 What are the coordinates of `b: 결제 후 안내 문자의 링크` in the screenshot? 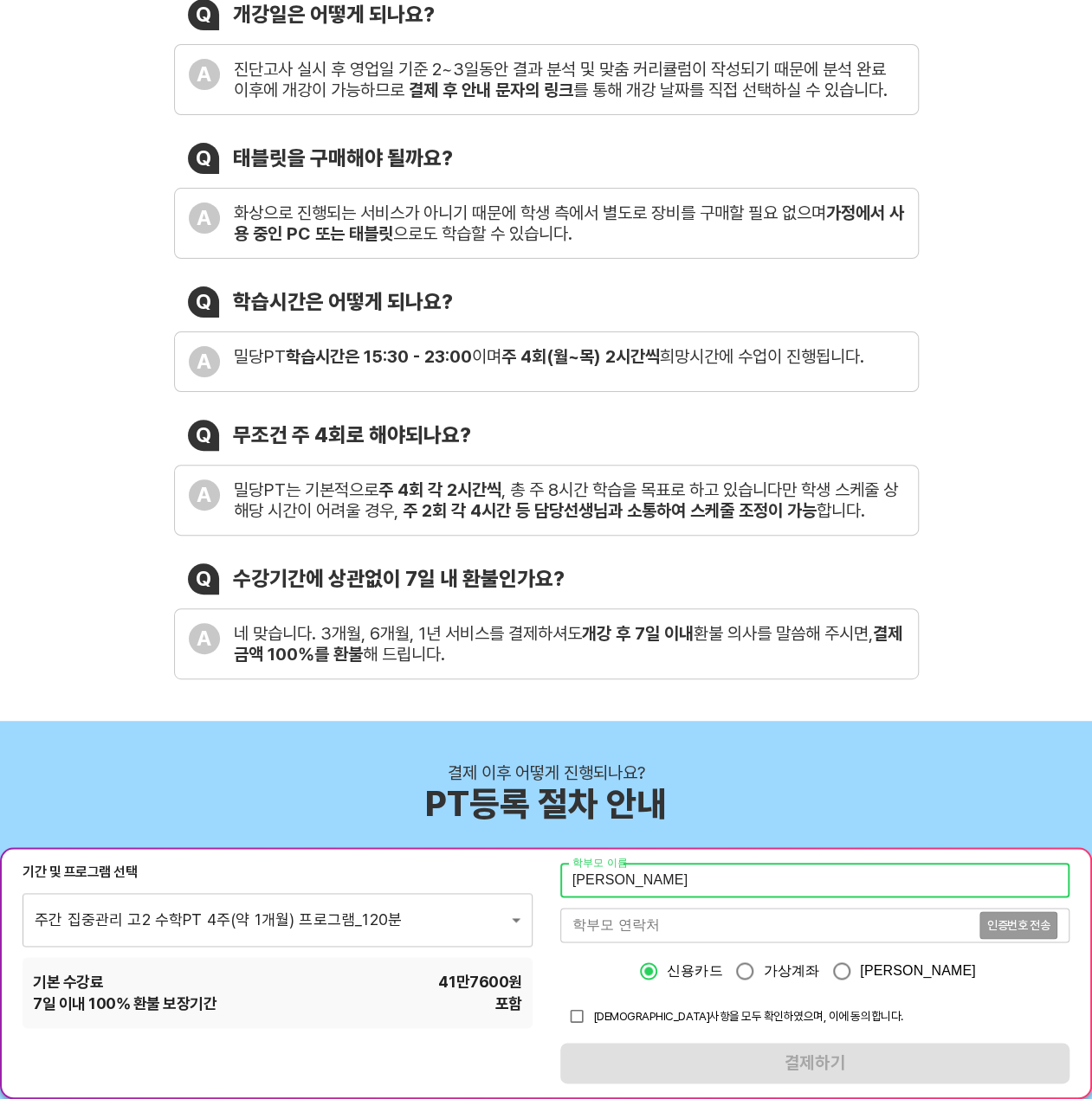 It's located at (491, 90).